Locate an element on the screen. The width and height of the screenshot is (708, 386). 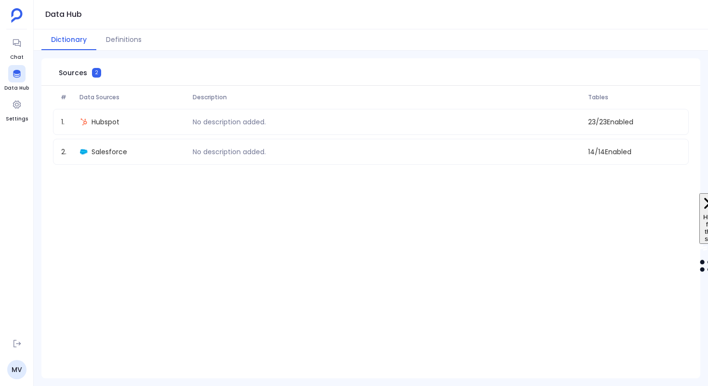
span: 2 . is located at coordinates (67, 152).